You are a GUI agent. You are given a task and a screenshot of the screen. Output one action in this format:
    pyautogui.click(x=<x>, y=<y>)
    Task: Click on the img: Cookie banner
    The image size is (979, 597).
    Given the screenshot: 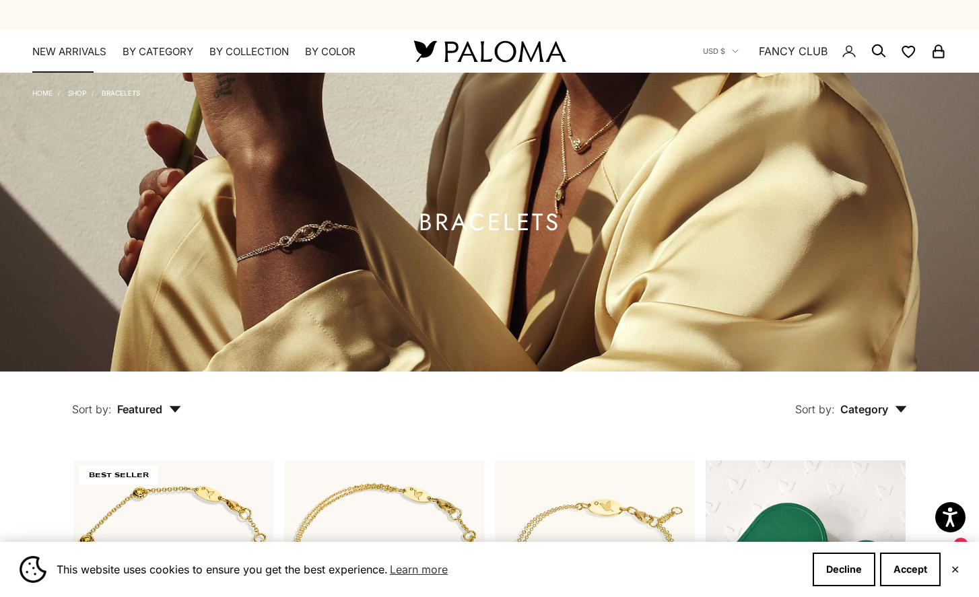 What is the action you would take?
    pyautogui.click(x=33, y=570)
    